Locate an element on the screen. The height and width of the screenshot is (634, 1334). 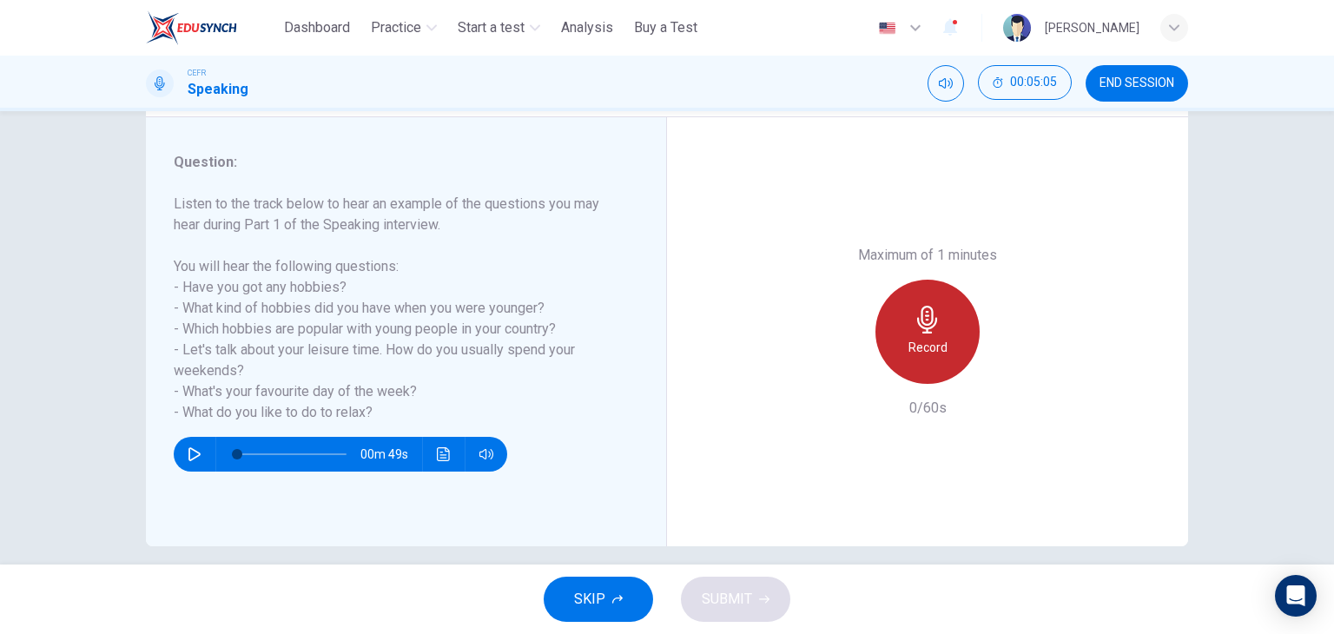
span: 00m 49s is located at coordinates (391, 454).